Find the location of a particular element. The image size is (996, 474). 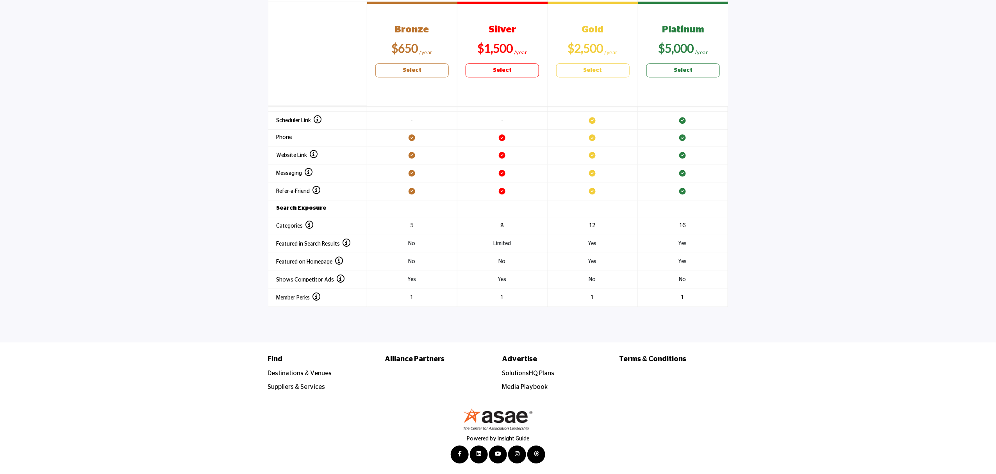

a: Media Playbook is located at coordinates (525, 387).